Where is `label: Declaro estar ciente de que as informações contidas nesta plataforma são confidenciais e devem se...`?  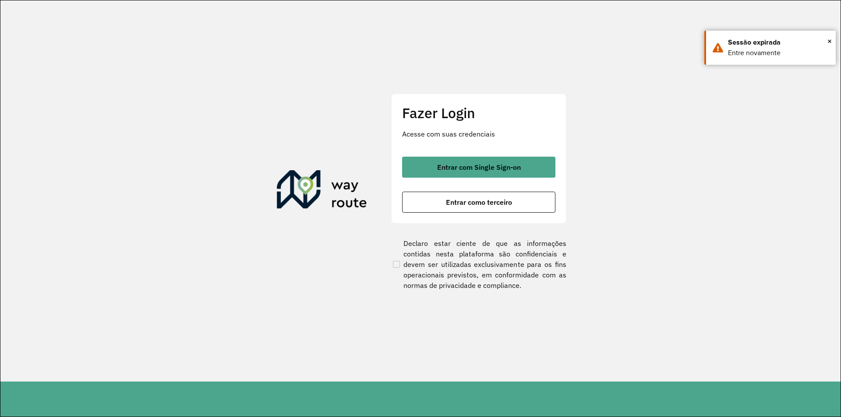 label: Declaro estar ciente de que as informações contidas nesta plataforma são confidenciais e devem se... is located at coordinates (479, 265).